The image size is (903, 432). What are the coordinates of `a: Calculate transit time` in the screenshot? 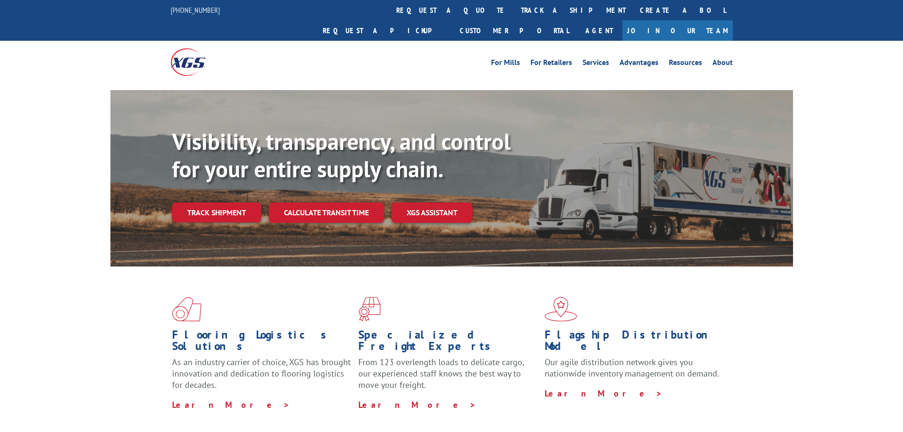 It's located at (326, 212).